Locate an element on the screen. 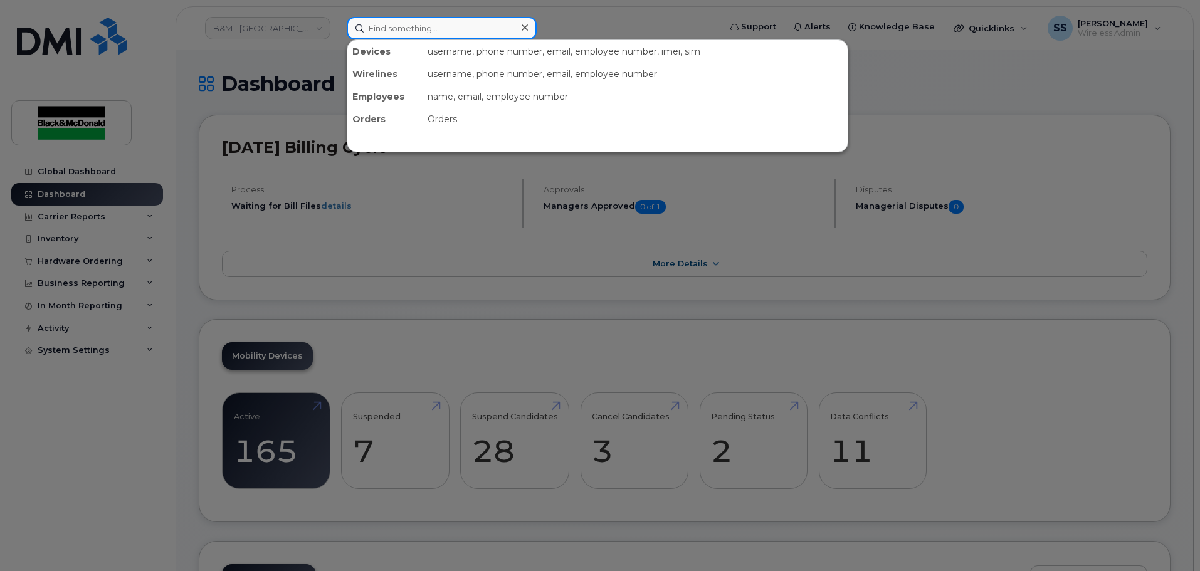 This screenshot has height=571, width=1200. div: Wirelines is located at coordinates (385, 74).